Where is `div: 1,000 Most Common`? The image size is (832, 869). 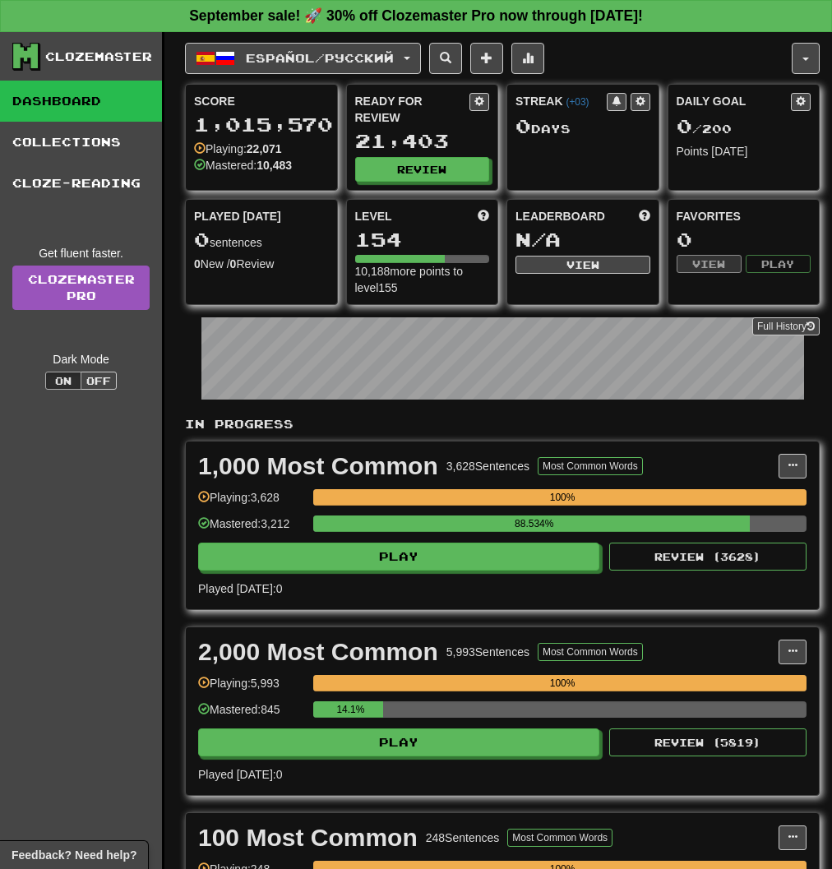
div: 1,000 Most Common is located at coordinates (318, 466).